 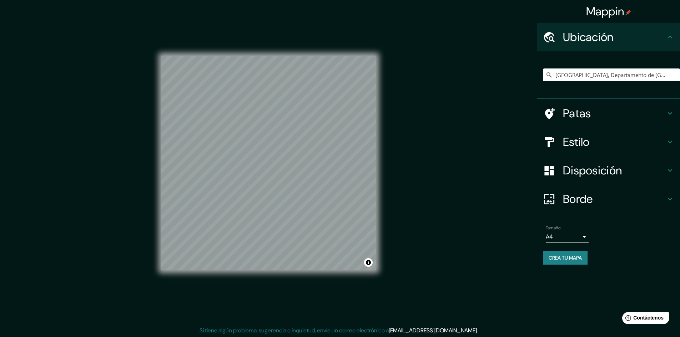 I want to click on font: Contáctenos, so click(x=32, y=9).